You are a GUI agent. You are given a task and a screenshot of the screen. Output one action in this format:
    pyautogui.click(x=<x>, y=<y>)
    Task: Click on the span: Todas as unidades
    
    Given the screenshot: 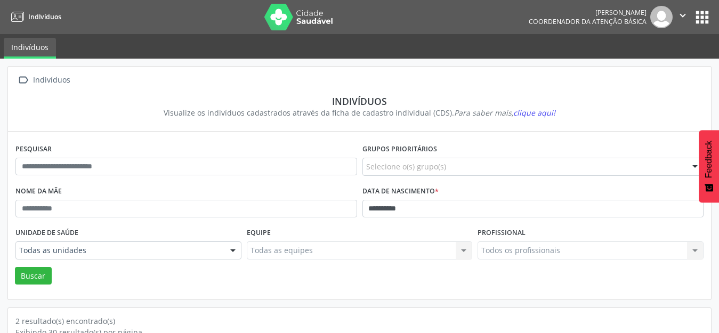 What is the action you would take?
    pyautogui.click(x=119, y=250)
    